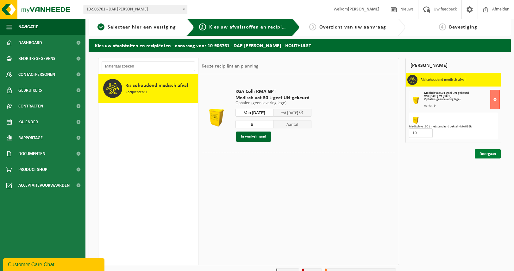 The image size is (514, 271). What do you see at coordinates (37, 74) in the screenshot?
I see `span: Contactpersonen` at bounding box center [37, 74].